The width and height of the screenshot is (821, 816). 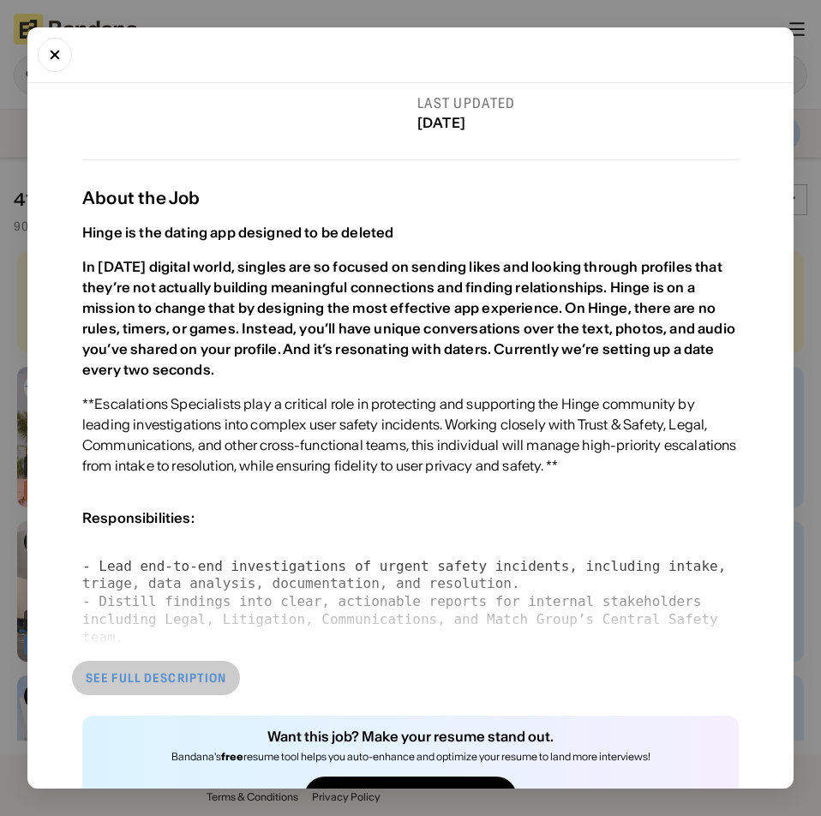 What do you see at coordinates (410, 434) in the screenshot?
I see `div: **Escalations Specialists play a critical role in protecting and supporting the Hinge community b...` at bounding box center [410, 434].